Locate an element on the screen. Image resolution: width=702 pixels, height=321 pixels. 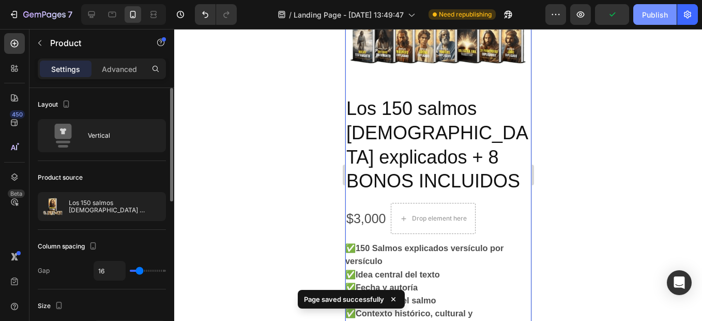
p: 7 is located at coordinates (70, 14).